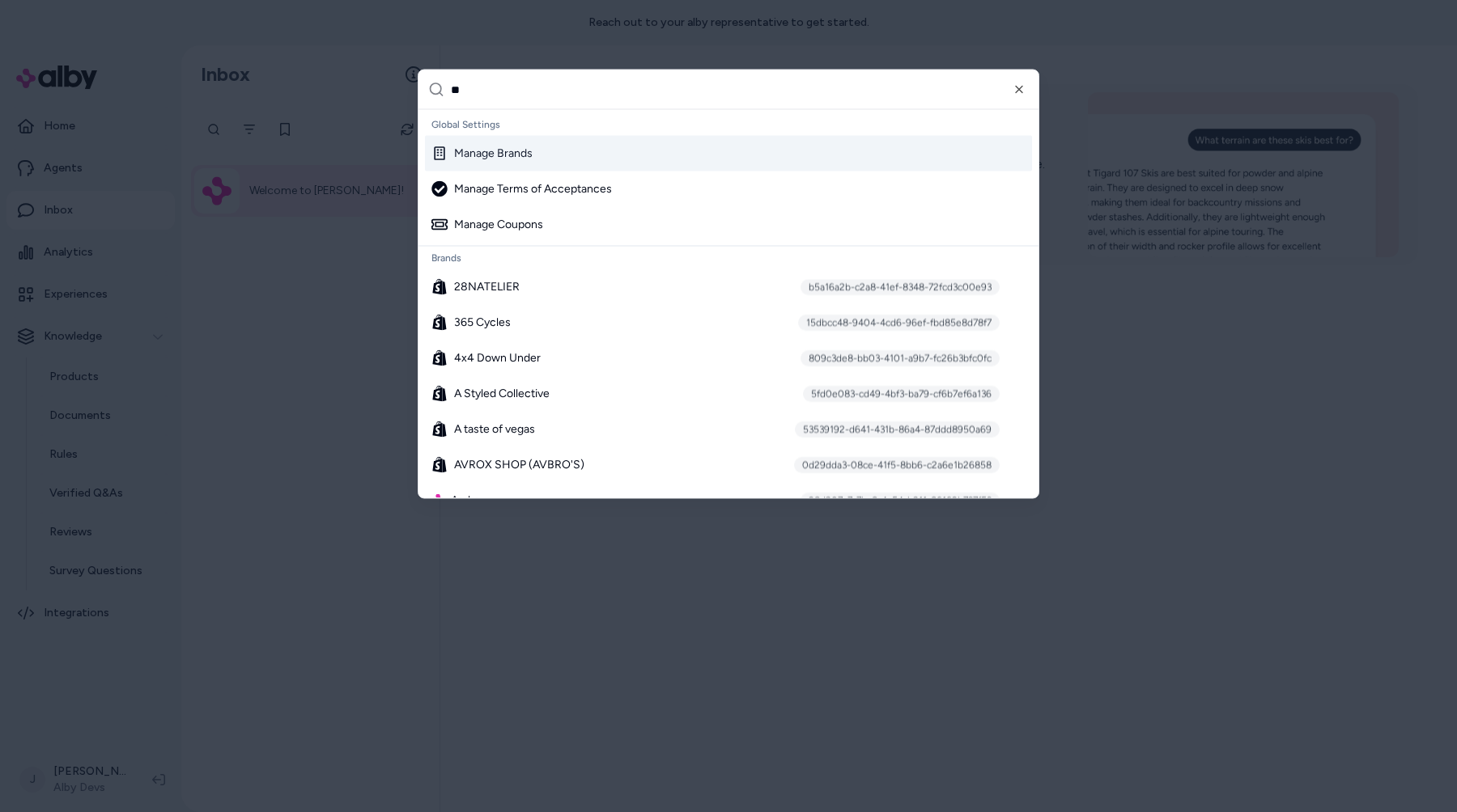 This screenshot has width=1457, height=812. Describe the element at coordinates (497, 358) in the screenshot. I see `span: 4x4 Down Under` at that location.